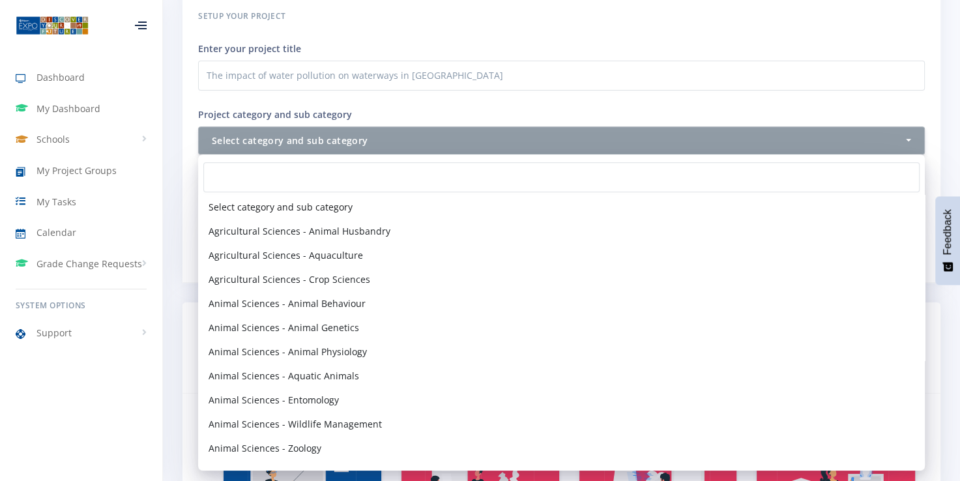  Describe the element at coordinates (947, 240) in the screenshot. I see `button: Feedback - Show survey` at that location.